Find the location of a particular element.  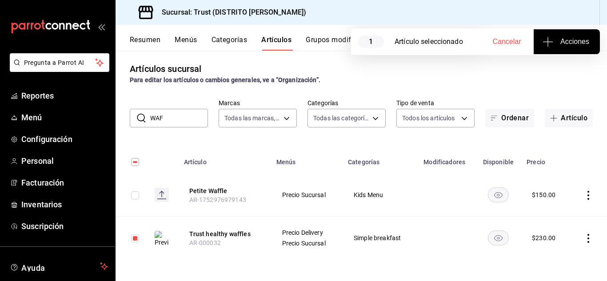

span: Todos los artículos is located at coordinates (428, 118).